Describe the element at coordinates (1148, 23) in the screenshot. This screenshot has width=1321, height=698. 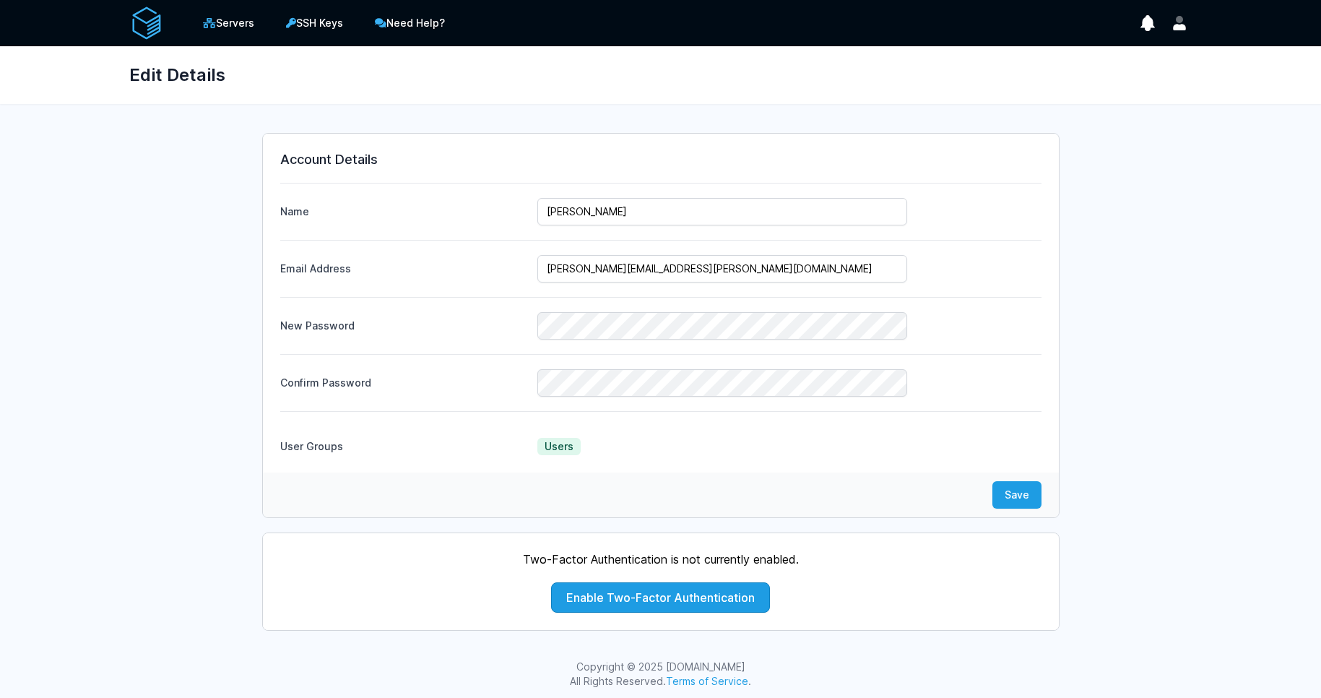
I see `button: show notifications` at that location.